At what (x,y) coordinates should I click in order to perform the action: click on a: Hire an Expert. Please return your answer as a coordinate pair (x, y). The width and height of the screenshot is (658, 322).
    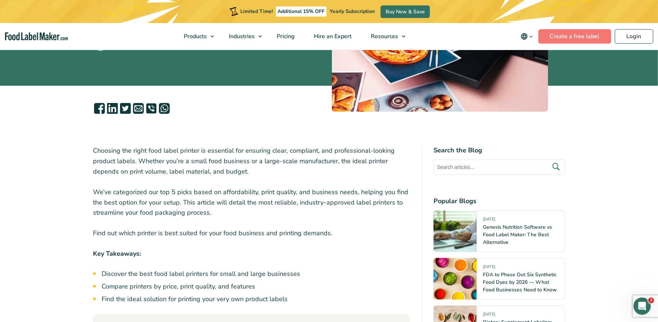
    Looking at the image, I should click on (332, 36).